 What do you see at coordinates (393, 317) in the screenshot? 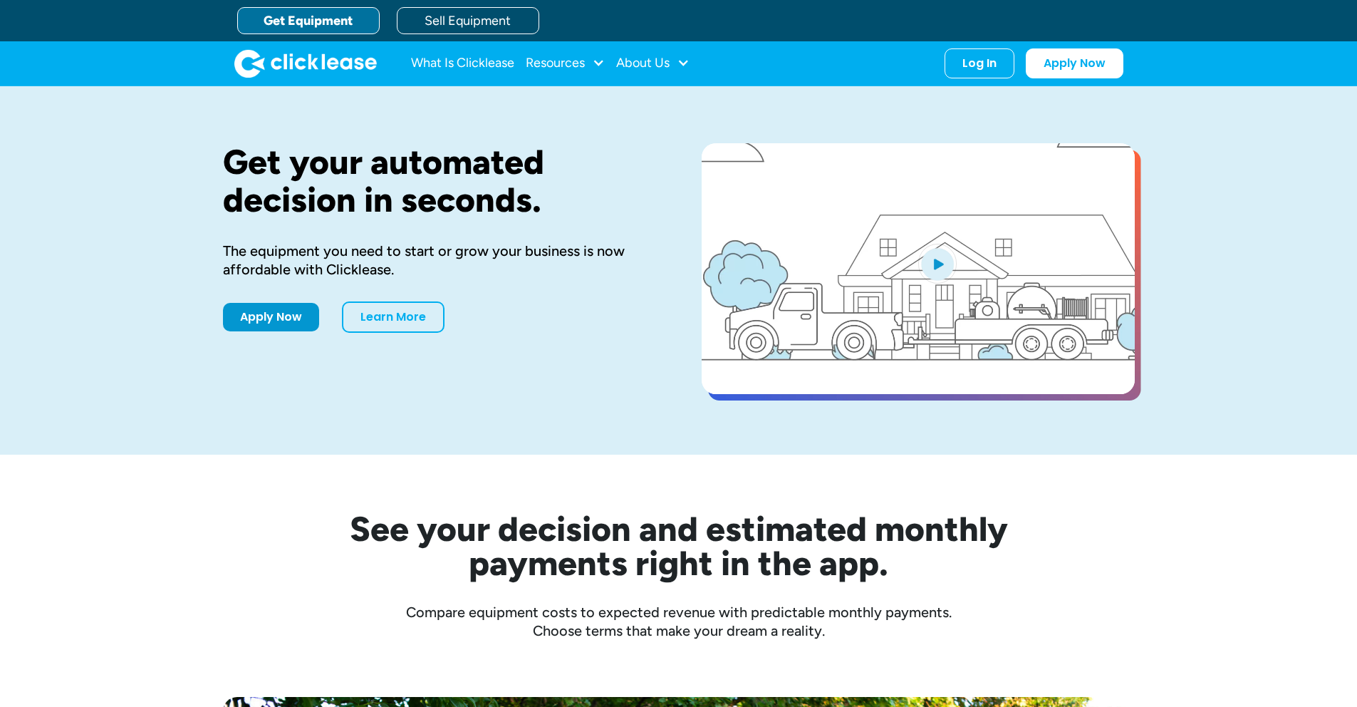
I see `a: Learn More` at bounding box center [393, 317].